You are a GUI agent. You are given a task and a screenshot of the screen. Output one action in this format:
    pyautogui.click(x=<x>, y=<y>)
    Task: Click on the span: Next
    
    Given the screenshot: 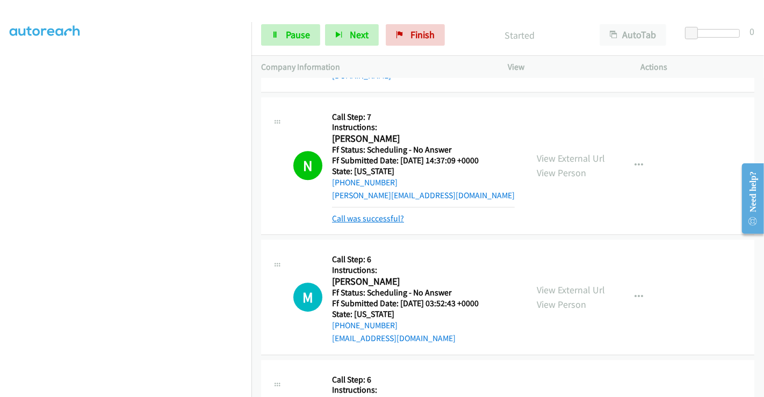 What is the action you would take?
    pyautogui.click(x=359, y=34)
    